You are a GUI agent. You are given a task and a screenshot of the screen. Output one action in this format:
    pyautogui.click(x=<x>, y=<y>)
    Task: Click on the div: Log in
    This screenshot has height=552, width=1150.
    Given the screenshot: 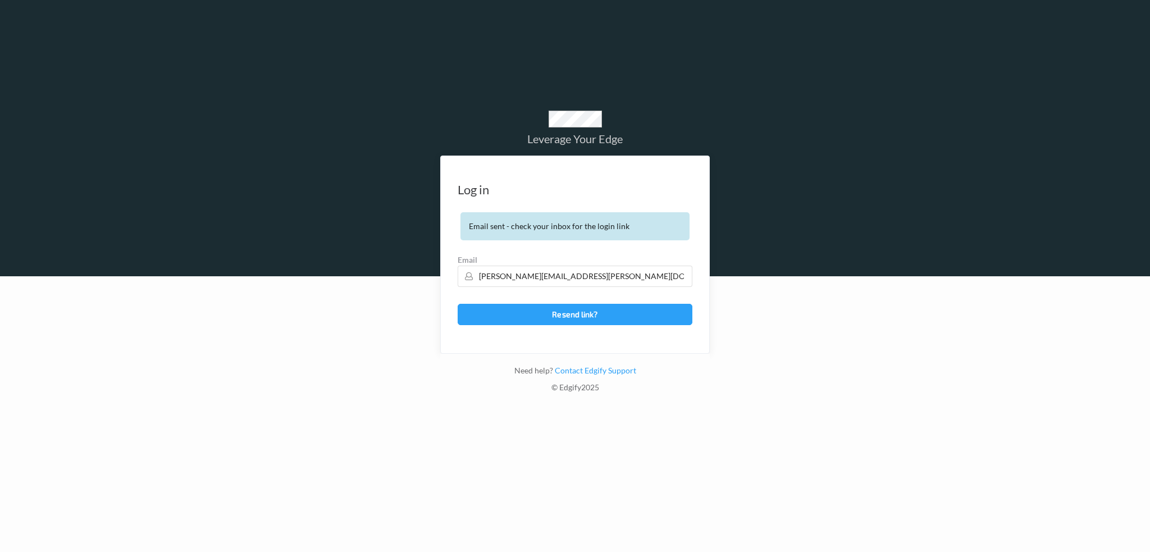 What is the action you would take?
    pyautogui.click(x=473, y=190)
    